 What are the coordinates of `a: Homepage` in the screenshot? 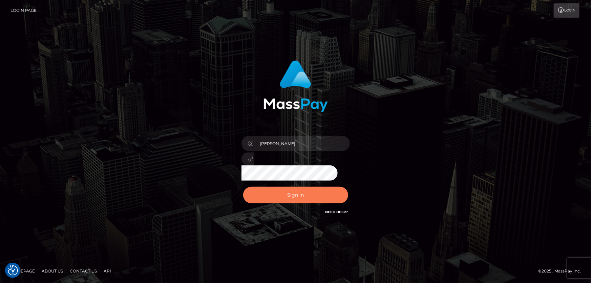 It's located at (22, 271).